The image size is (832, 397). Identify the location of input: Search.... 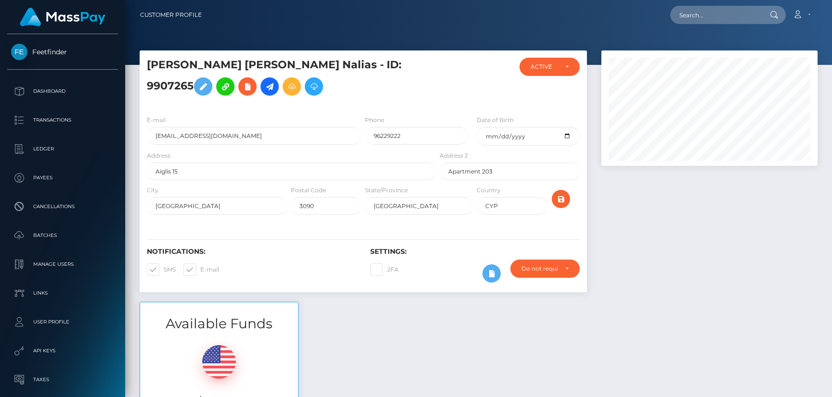
(715, 15).